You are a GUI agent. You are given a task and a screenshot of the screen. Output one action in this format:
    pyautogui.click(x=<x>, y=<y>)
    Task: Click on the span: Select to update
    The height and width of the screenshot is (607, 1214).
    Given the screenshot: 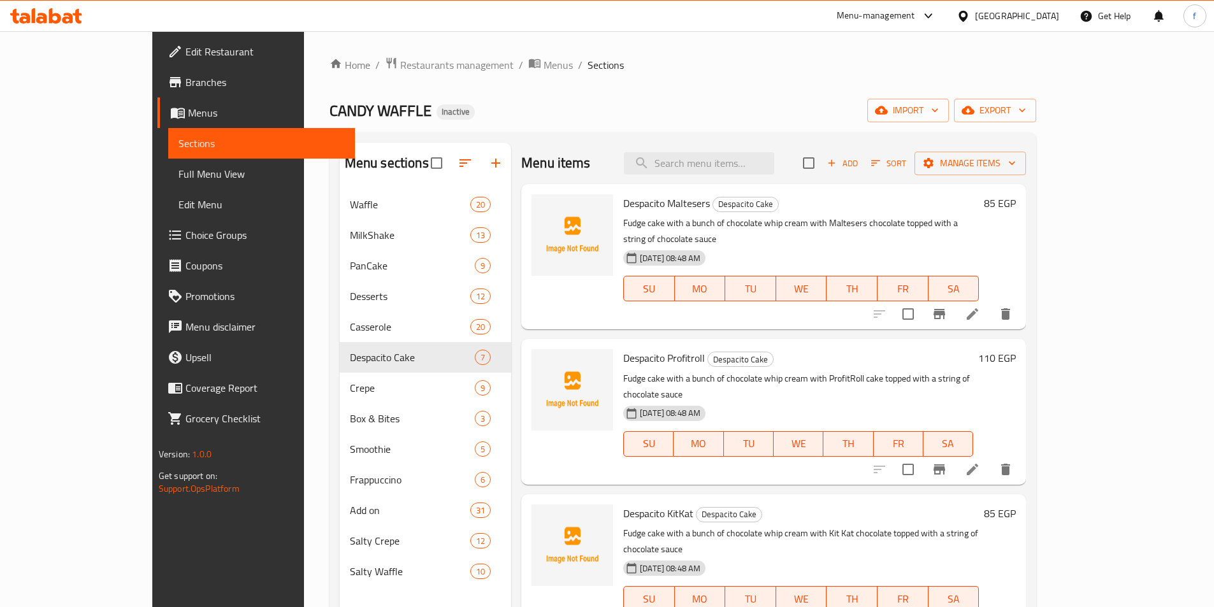 What is the action you would take?
    pyautogui.click(x=908, y=314)
    